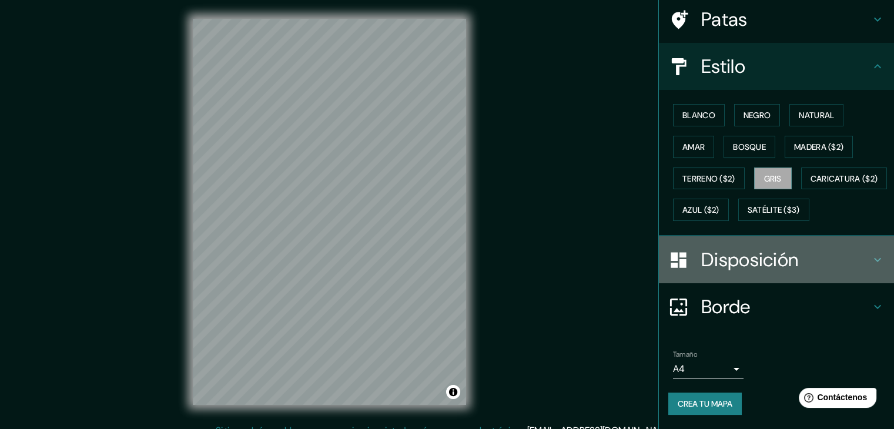  I want to click on button: Blanco, so click(699, 115).